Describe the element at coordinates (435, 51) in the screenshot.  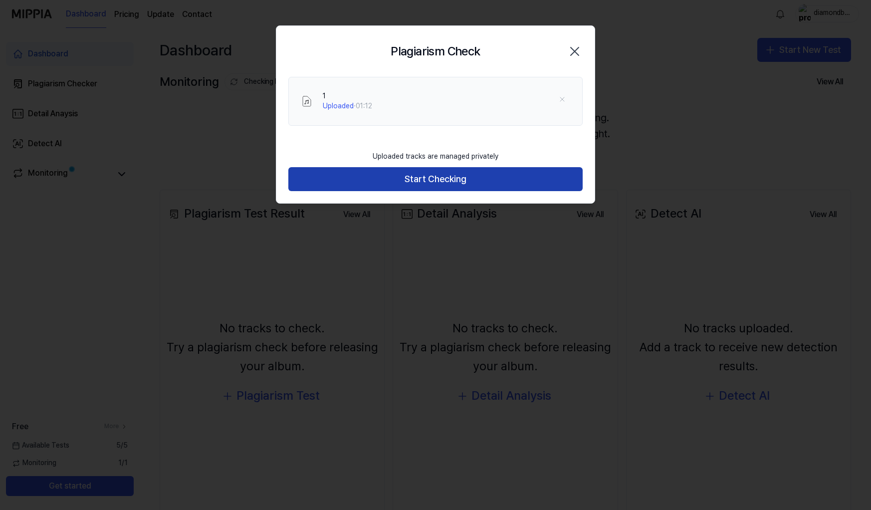
I see `h2: Plagiarism Check` at that location.